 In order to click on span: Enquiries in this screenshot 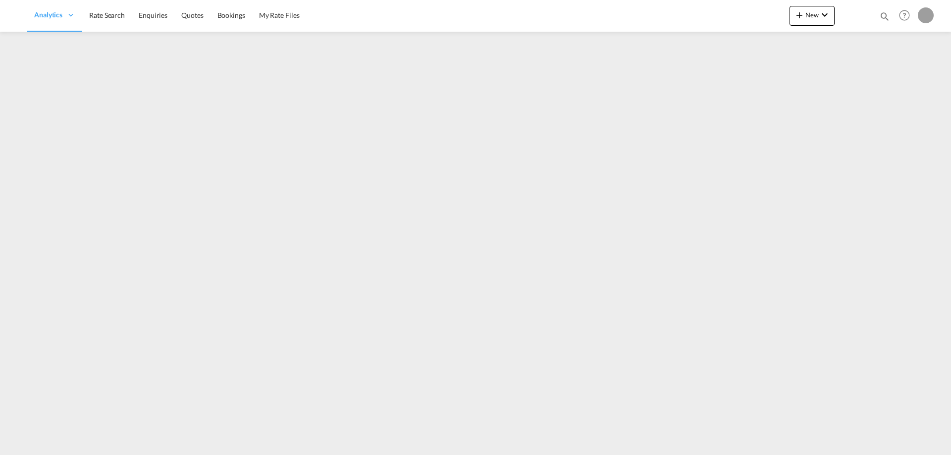, I will do `click(153, 15)`.